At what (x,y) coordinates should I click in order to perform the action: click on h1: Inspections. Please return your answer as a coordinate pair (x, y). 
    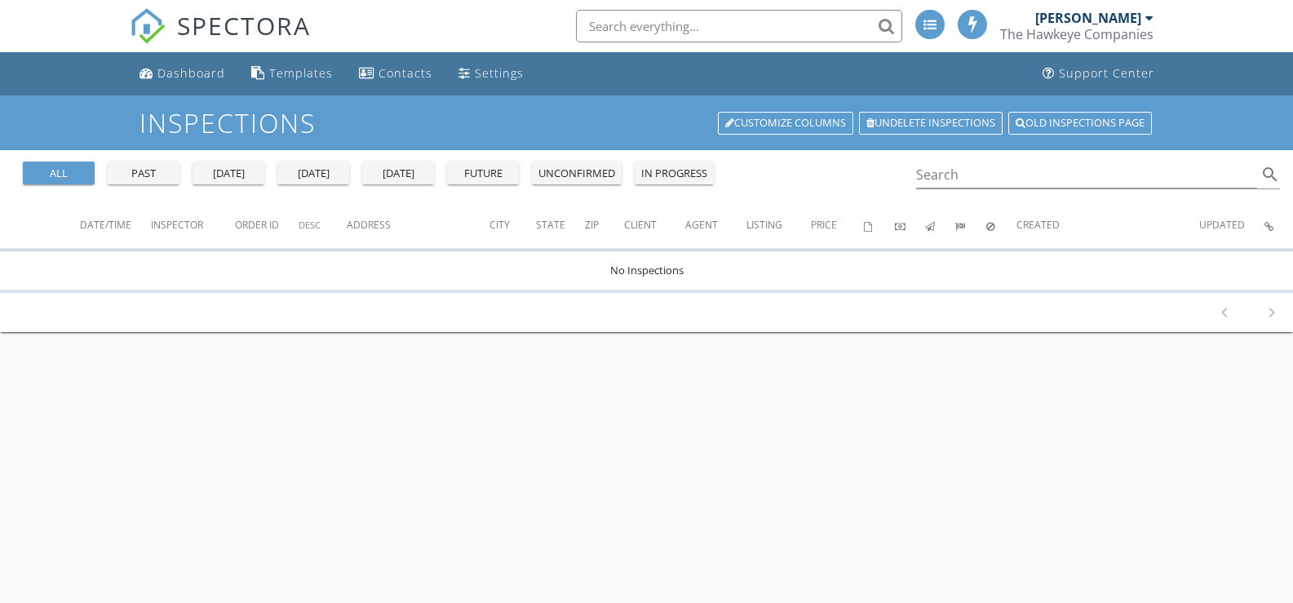
    Looking at the image, I should click on (646, 122).